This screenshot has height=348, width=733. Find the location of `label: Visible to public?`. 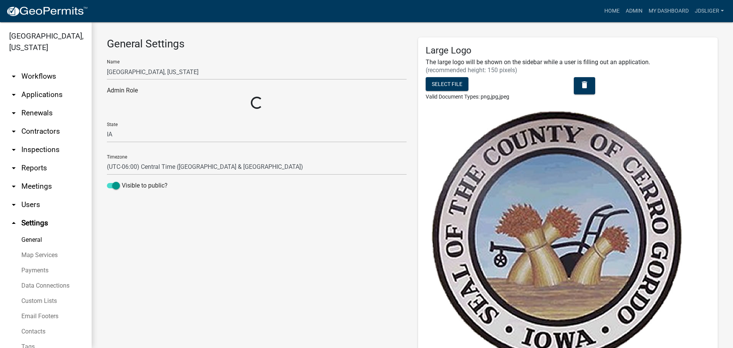

label: Visible to public? is located at coordinates (137, 186).